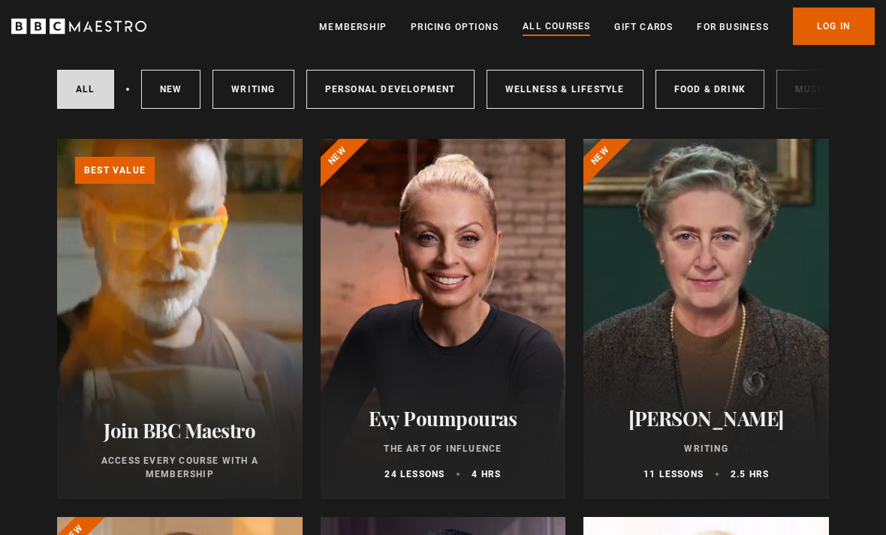  What do you see at coordinates (390, 90) in the screenshot?
I see `a: Personal Development` at bounding box center [390, 90].